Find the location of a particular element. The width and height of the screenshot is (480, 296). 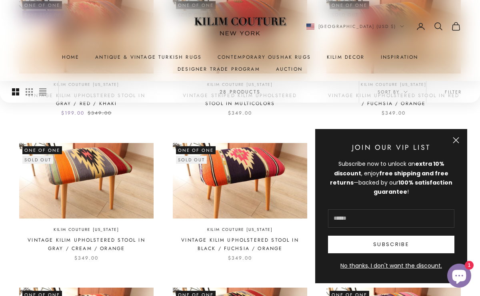

button: Switch to compact product images is located at coordinates (43, 92).